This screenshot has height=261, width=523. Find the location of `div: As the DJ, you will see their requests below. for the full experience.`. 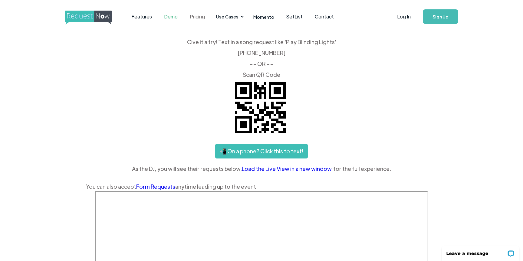

div: As the DJ, you will see their requests below. for the full experience. is located at coordinates (261, 169).